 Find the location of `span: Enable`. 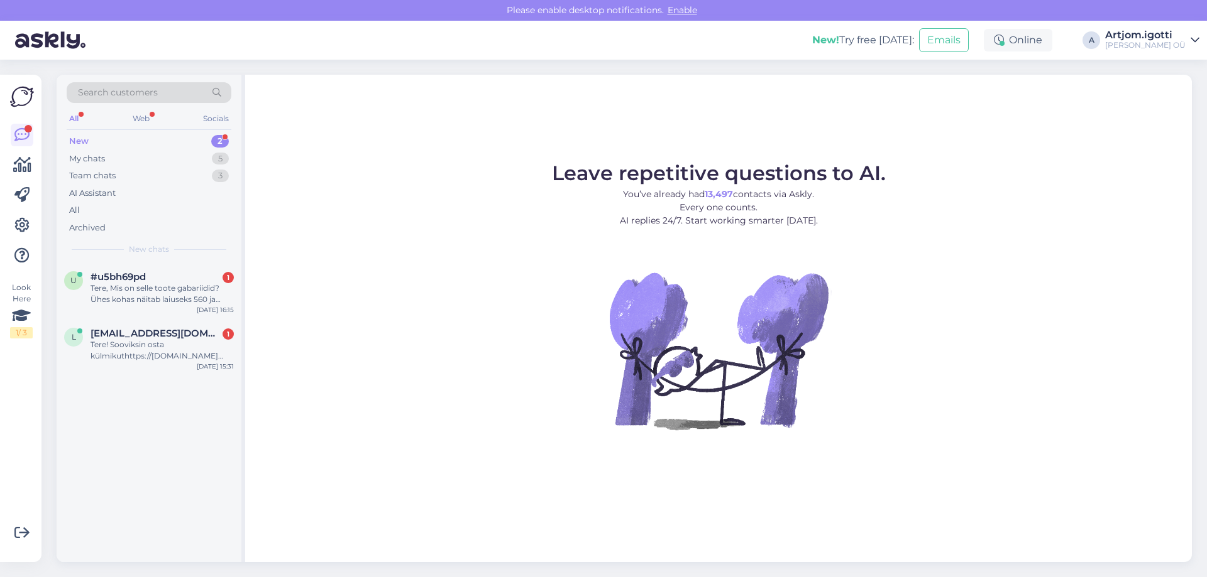

span: Enable is located at coordinates (682, 10).